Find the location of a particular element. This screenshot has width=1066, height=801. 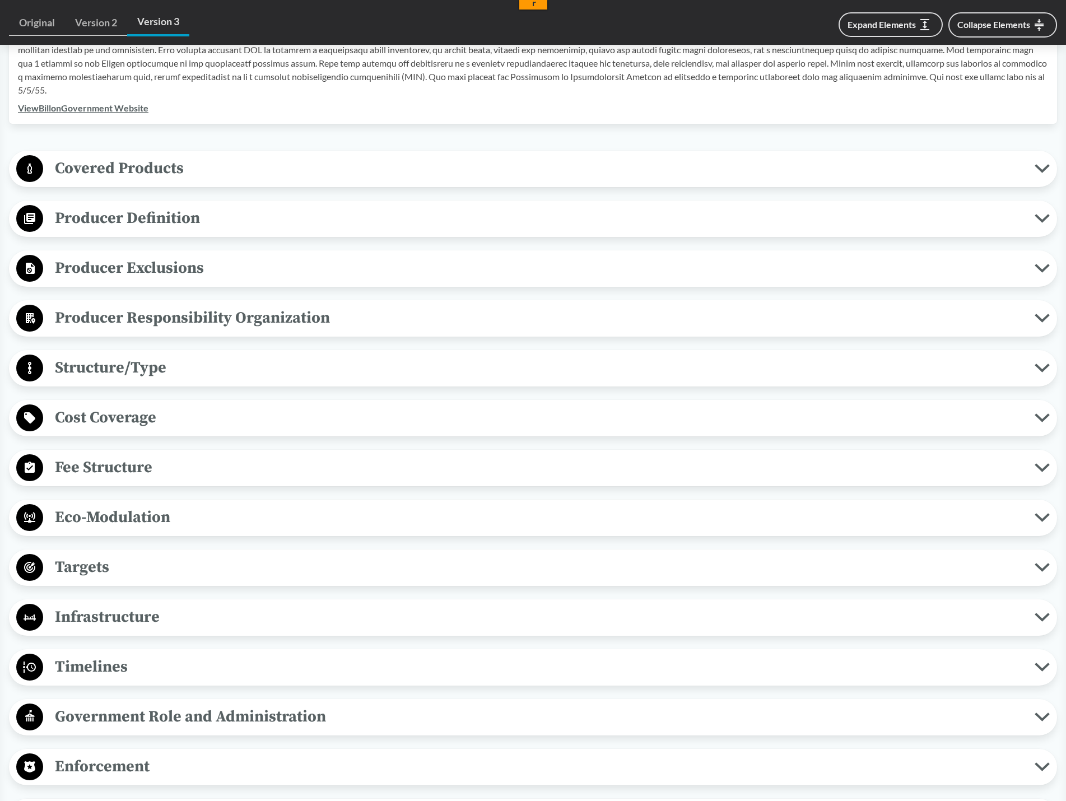

button: Structure/Type is located at coordinates (533, 368).